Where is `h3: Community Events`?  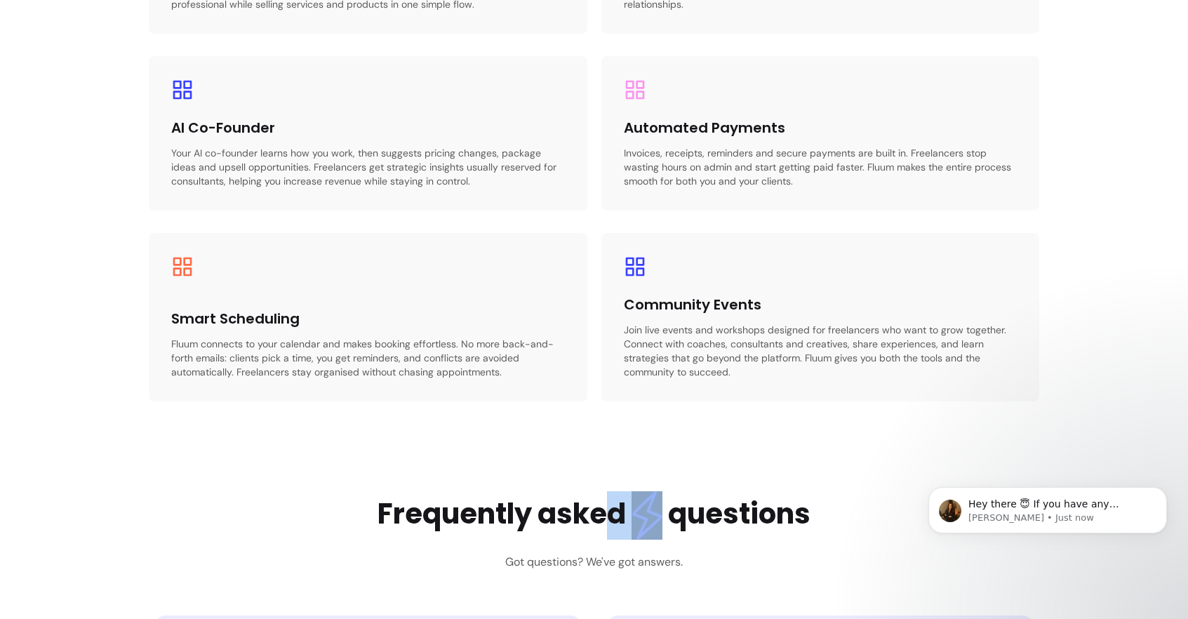 h3: Community Events is located at coordinates (722, 305).